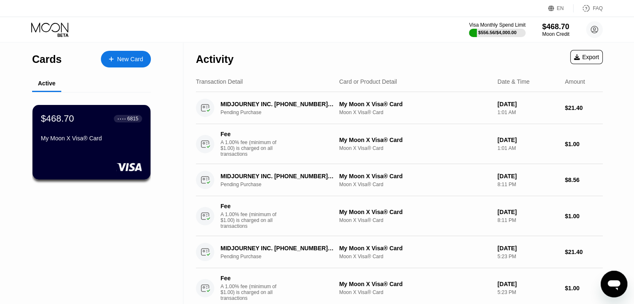 This screenshot has width=634, height=304. What do you see at coordinates (556, 34) in the screenshot?
I see `div: Moon Credit` at bounding box center [556, 34].